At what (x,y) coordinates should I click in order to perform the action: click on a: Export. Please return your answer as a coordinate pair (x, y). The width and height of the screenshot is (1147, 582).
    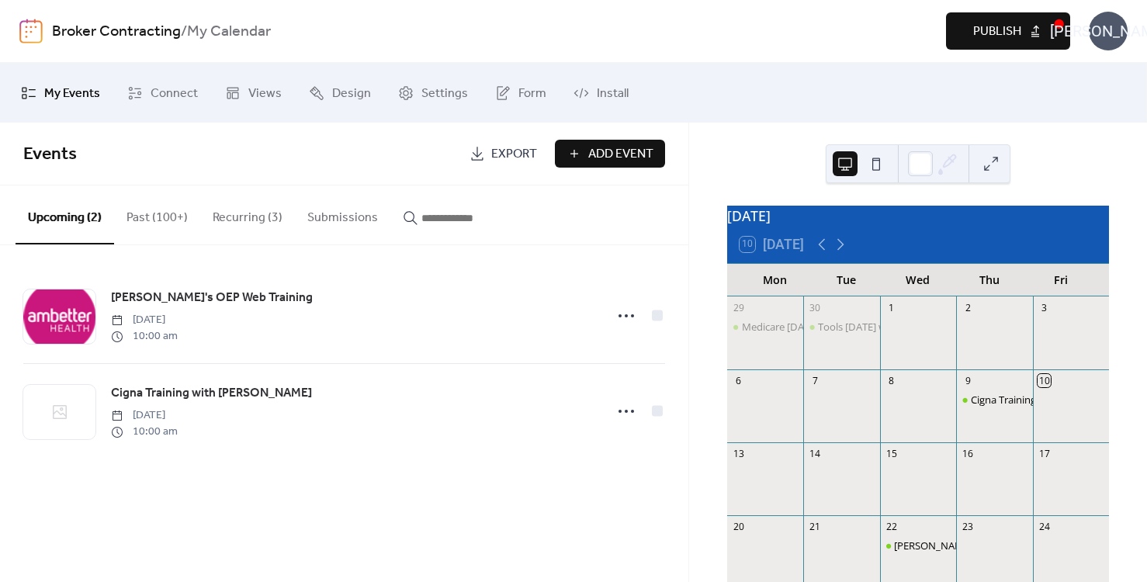
    Looking at the image, I should click on (503, 154).